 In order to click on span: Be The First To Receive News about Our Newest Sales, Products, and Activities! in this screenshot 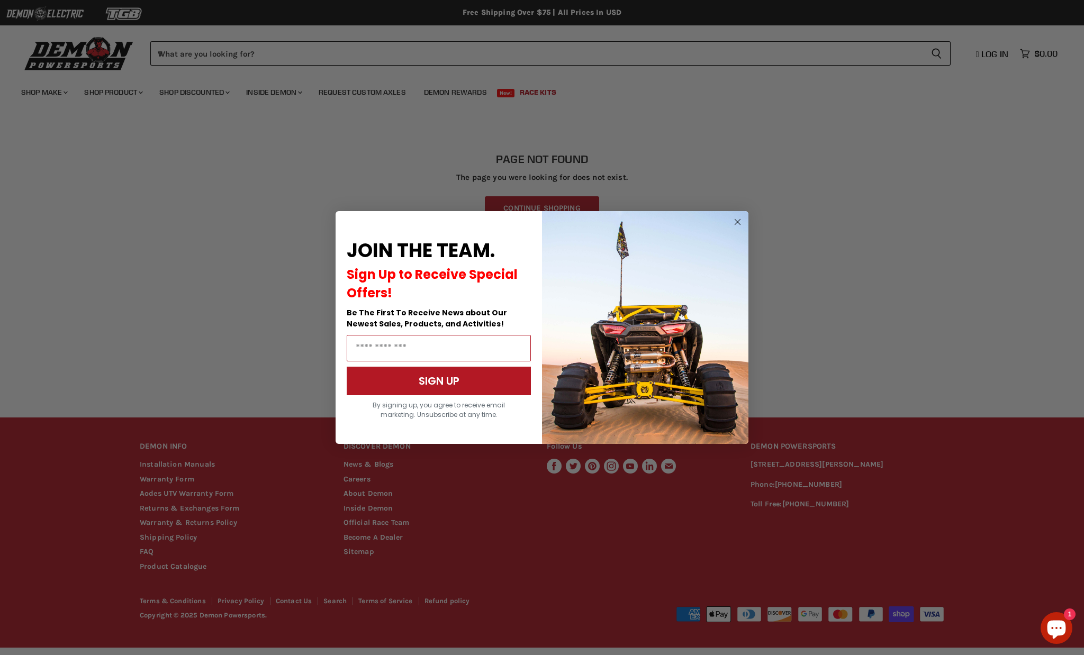, I will do `click(426, 318)`.